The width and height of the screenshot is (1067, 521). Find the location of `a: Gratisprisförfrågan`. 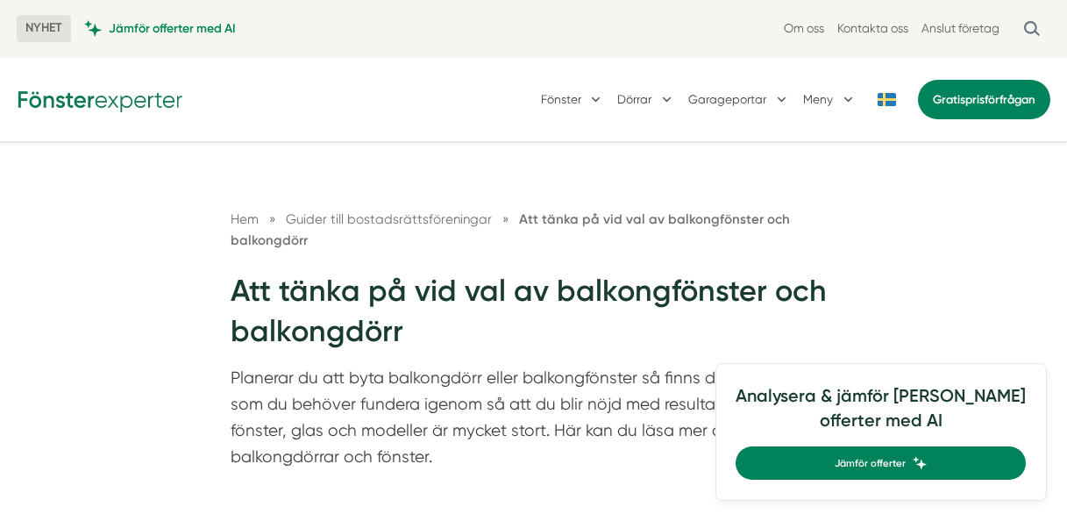

a: Gratisprisförfrågan is located at coordinates (984, 99).